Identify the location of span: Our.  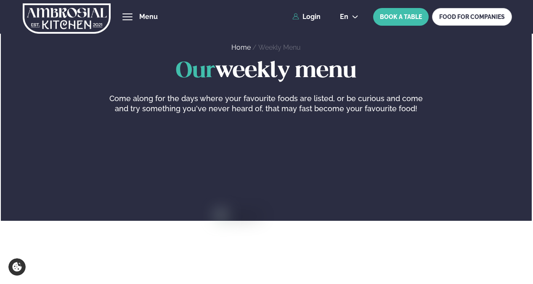
(196, 71).